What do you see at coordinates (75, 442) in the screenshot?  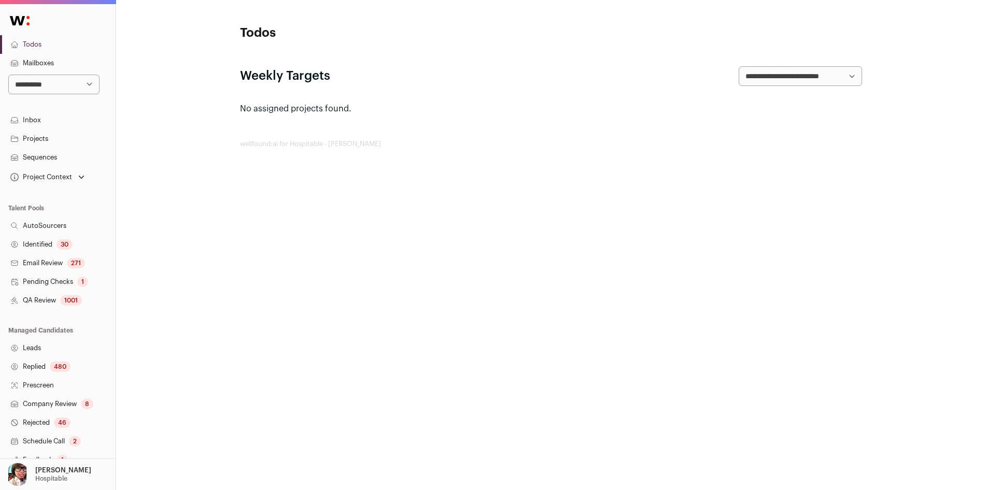 I see `div: 2` at bounding box center [75, 442].